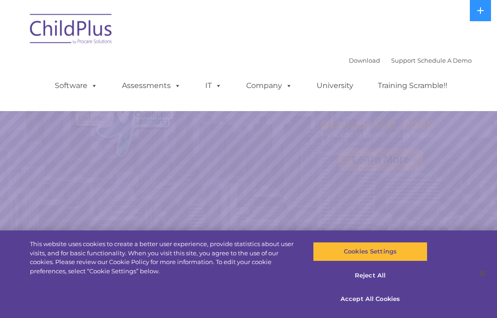 The height and width of the screenshot is (318, 497). Describe the element at coordinates (335, 86) in the screenshot. I see `a: University` at that location.